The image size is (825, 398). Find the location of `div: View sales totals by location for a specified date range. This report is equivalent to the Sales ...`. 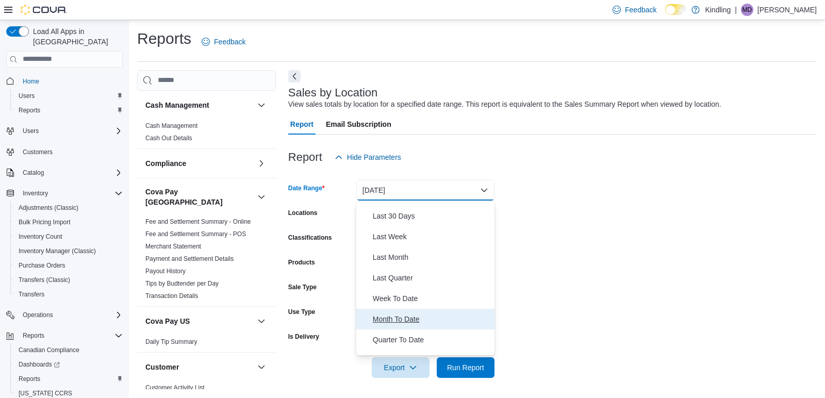

div: View sales totals by location for a specified date range. This report is equivalent to the Sales ... is located at coordinates (505, 104).